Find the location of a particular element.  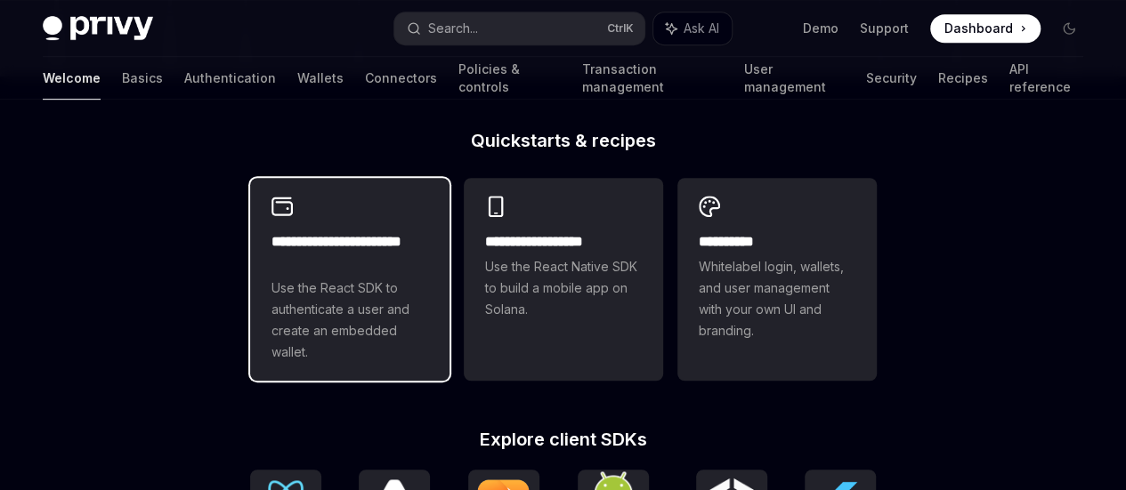

h2: Quickstarts & recipes is located at coordinates (563, 141).